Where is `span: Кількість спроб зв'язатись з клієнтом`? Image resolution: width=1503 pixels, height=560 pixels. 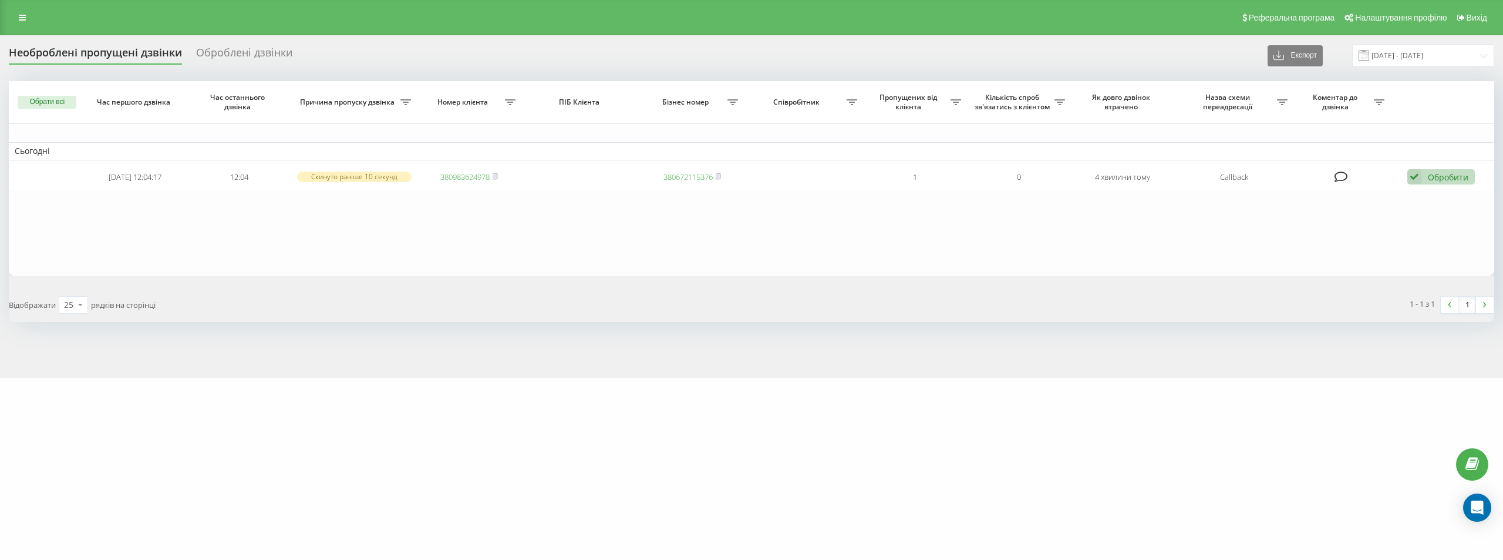 span: Кількість спроб зв'язатись з клієнтом is located at coordinates (1013, 102).